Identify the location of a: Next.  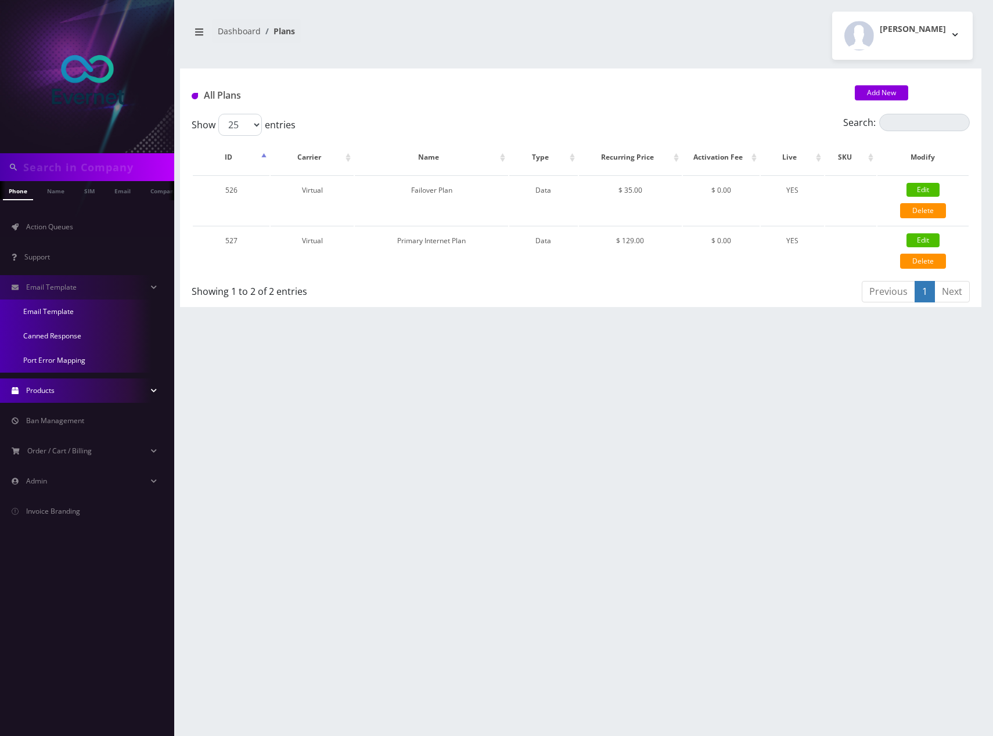
(952, 291).